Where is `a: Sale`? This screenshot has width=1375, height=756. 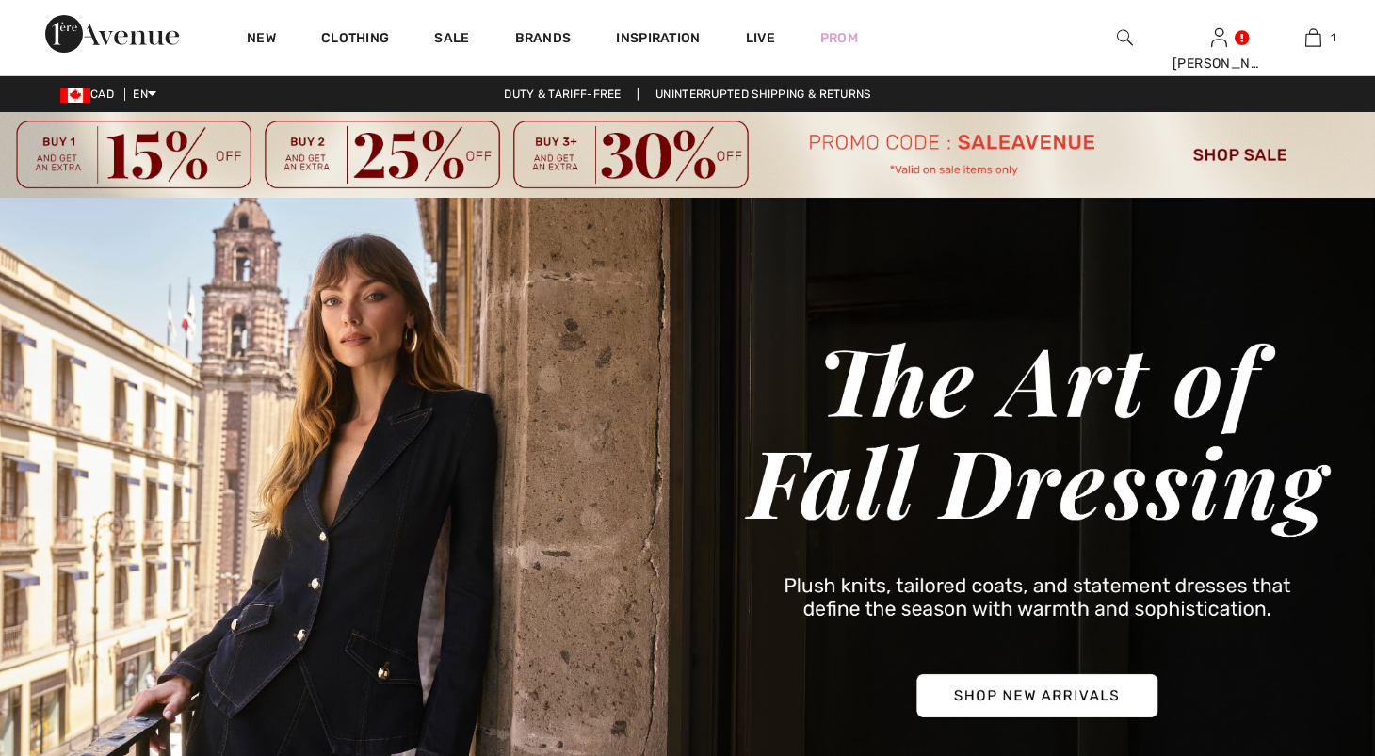
a: Sale is located at coordinates (451, 40).